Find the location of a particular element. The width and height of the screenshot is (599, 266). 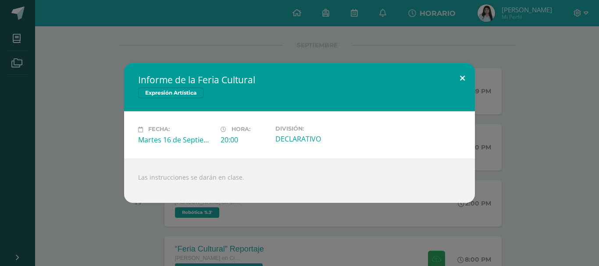

div: DECLARATIVO is located at coordinates (313, 139).